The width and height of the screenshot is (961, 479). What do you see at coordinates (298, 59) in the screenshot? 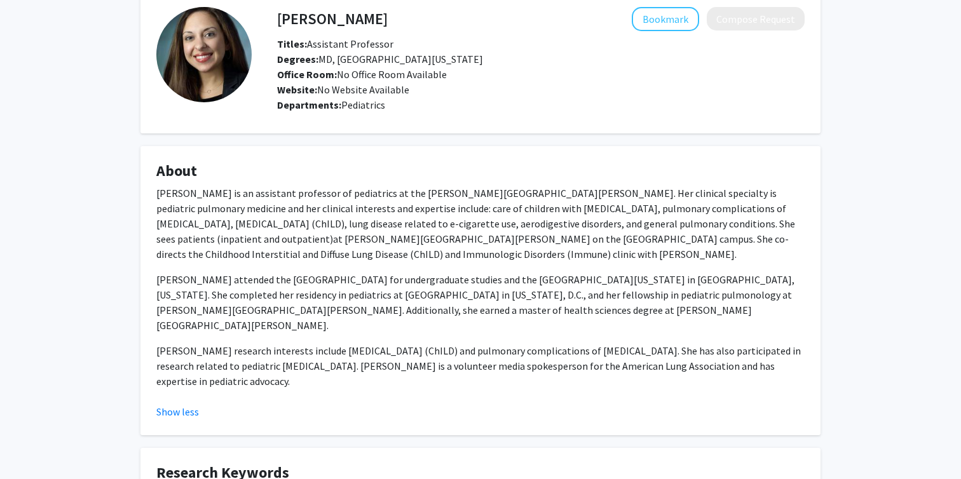
I see `b: Degrees:` at bounding box center [298, 59].